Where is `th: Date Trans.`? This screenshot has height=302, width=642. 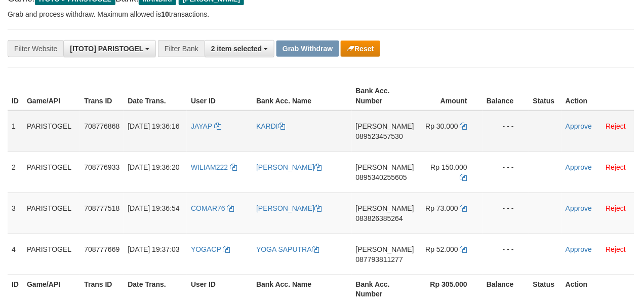
th: Date Trans. is located at coordinates (155, 96).